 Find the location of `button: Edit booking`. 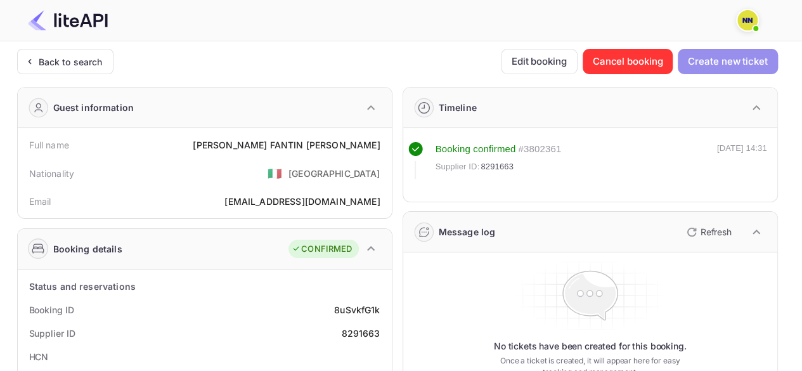

button: Edit booking is located at coordinates (539, 61).